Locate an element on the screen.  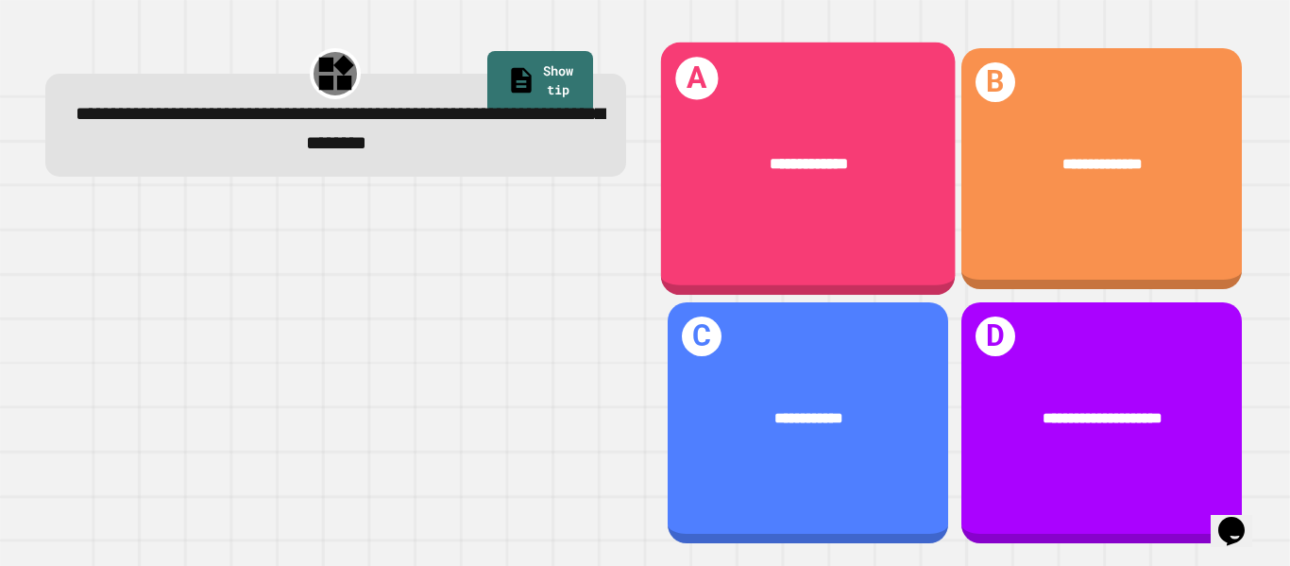
h1: B is located at coordinates (996, 82).